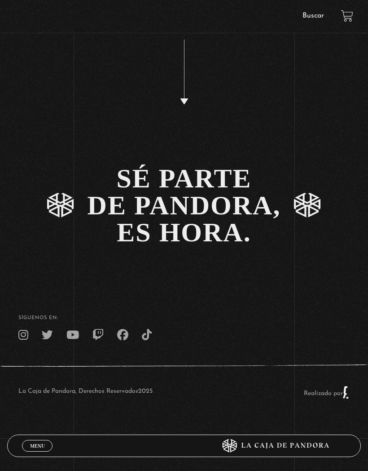 The height and width of the screenshot is (471, 368). I want to click on a: View your shopping cart, so click(347, 16).